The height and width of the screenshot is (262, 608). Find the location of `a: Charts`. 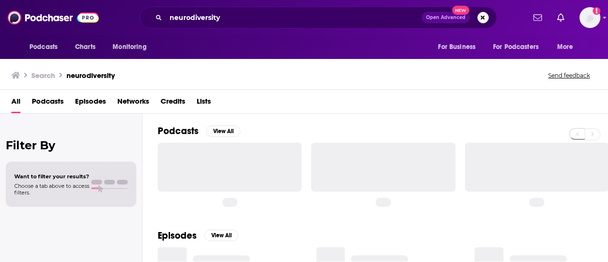

a: Charts is located at coordinates (85, 47).